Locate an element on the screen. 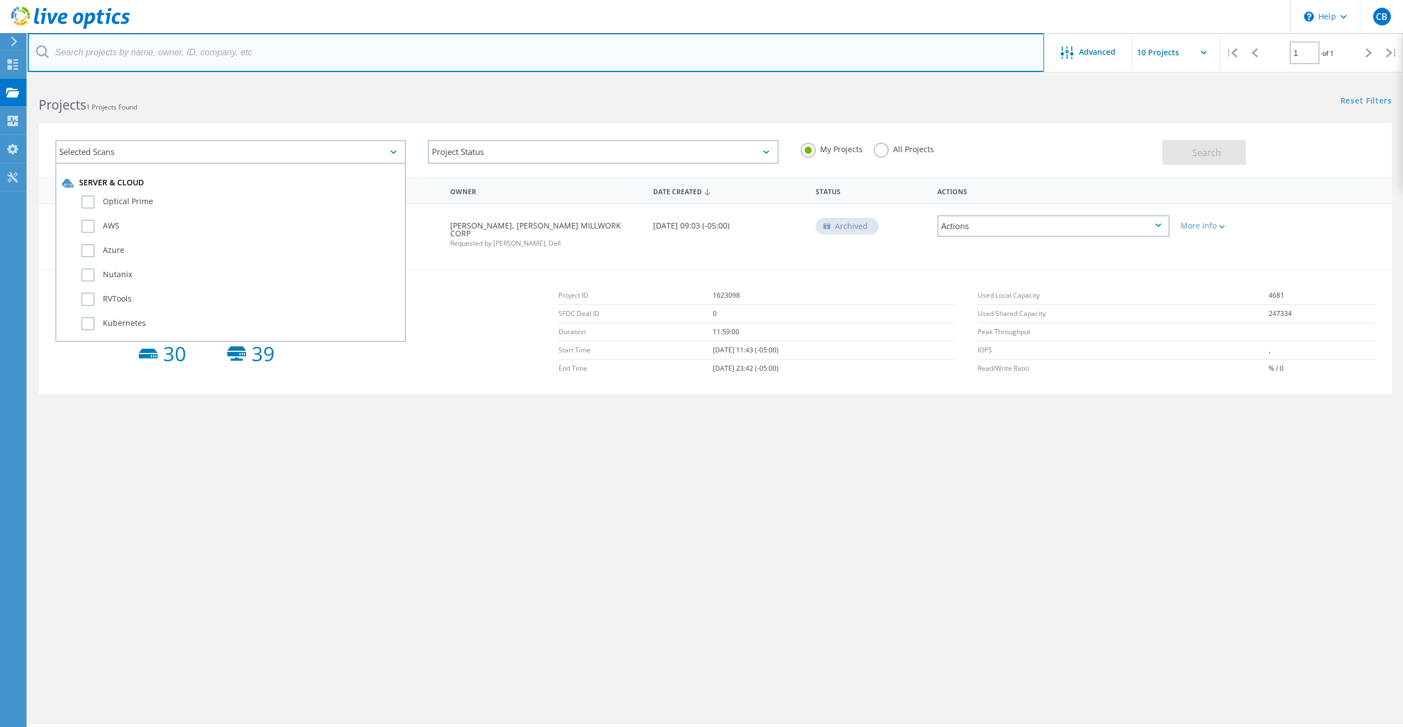 This screenshot has width=1403, height=727. div: Selected Scans is located at coordinates (231, 152).